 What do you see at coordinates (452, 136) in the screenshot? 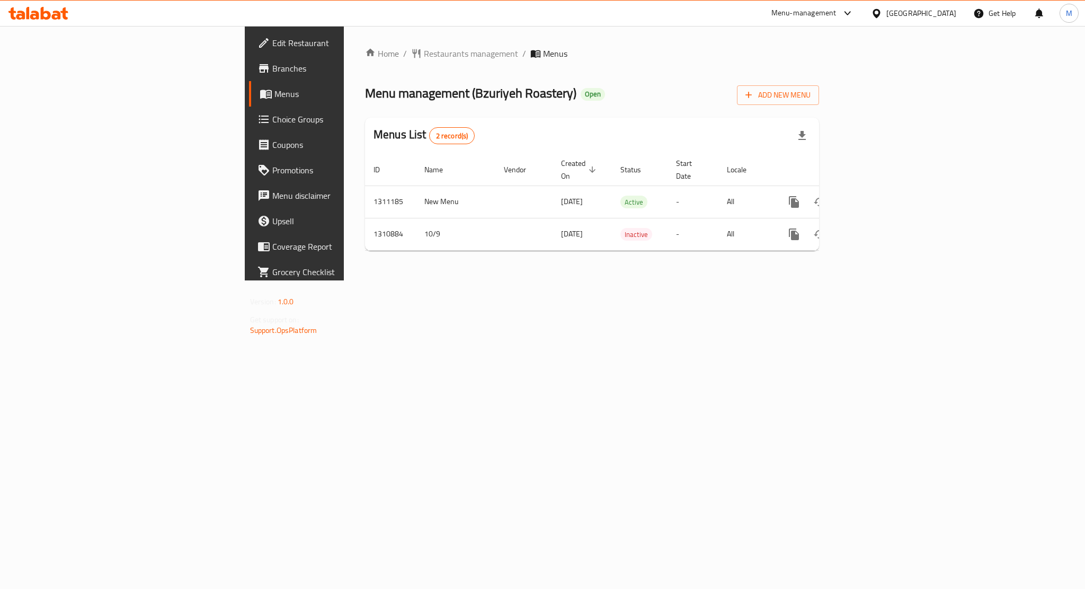
I see `span: 2 record(s)` at bounding box center [452, 136].